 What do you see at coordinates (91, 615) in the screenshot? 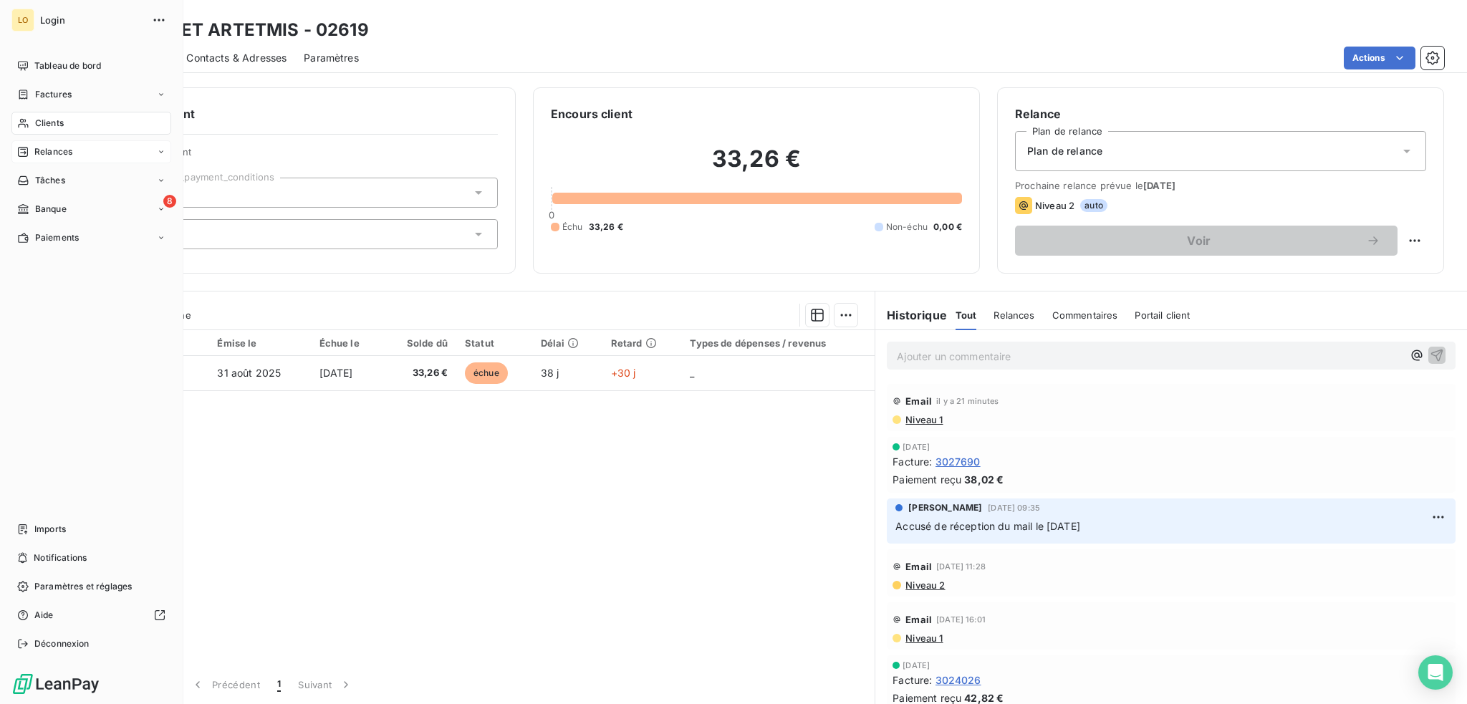
I see `a: Aide` at bounding box center [91, 615].